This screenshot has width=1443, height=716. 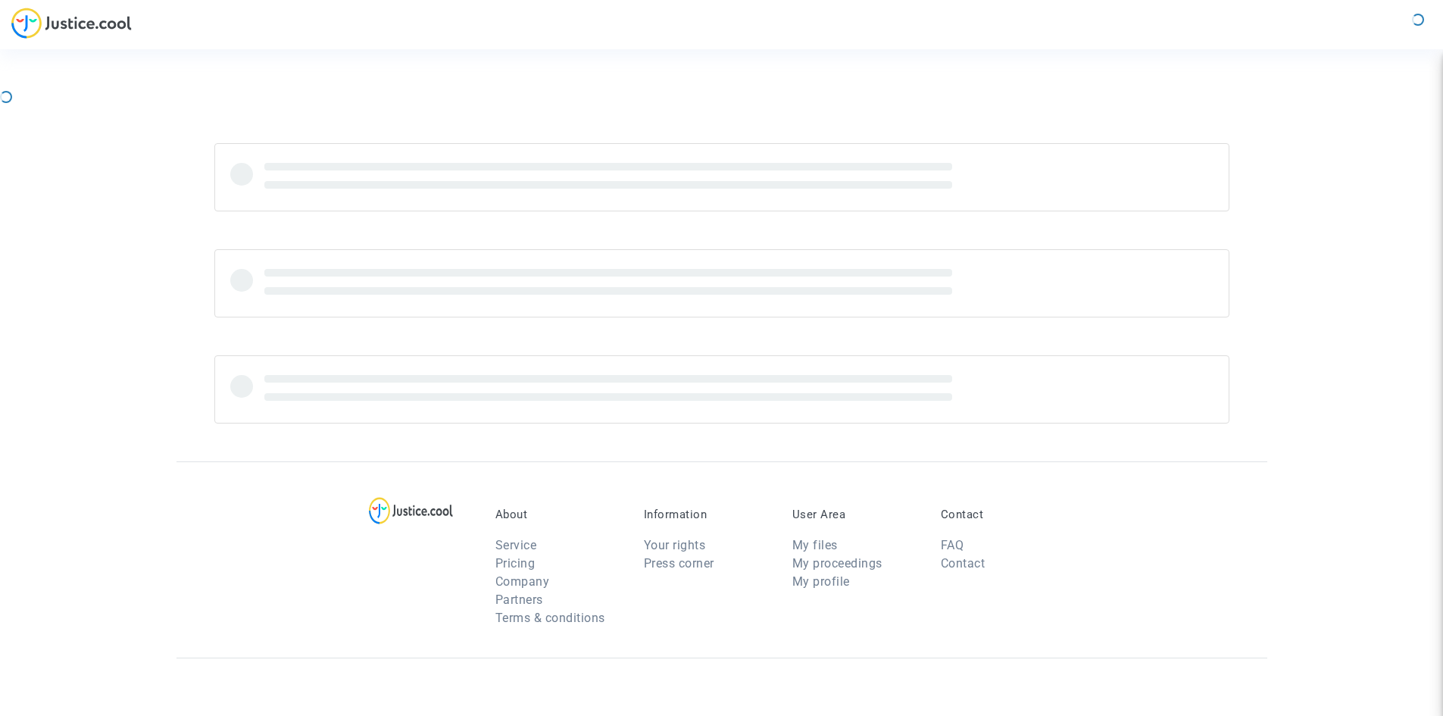 I want to click on a: Partners, so click(x=519, y=599).